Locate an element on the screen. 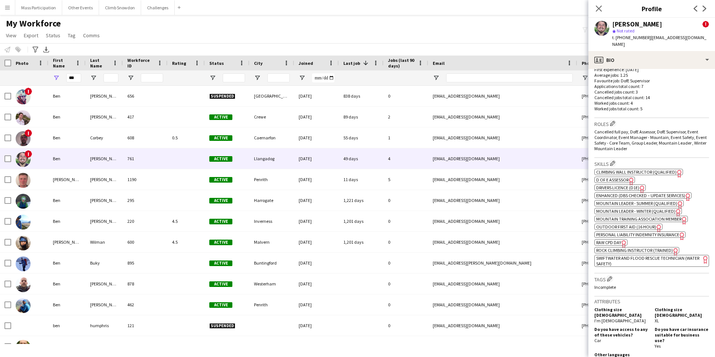 This screenshot has width=715, height=357. span: Rock Climbing Instructor (Trained) is located at coordinates (634, 250).